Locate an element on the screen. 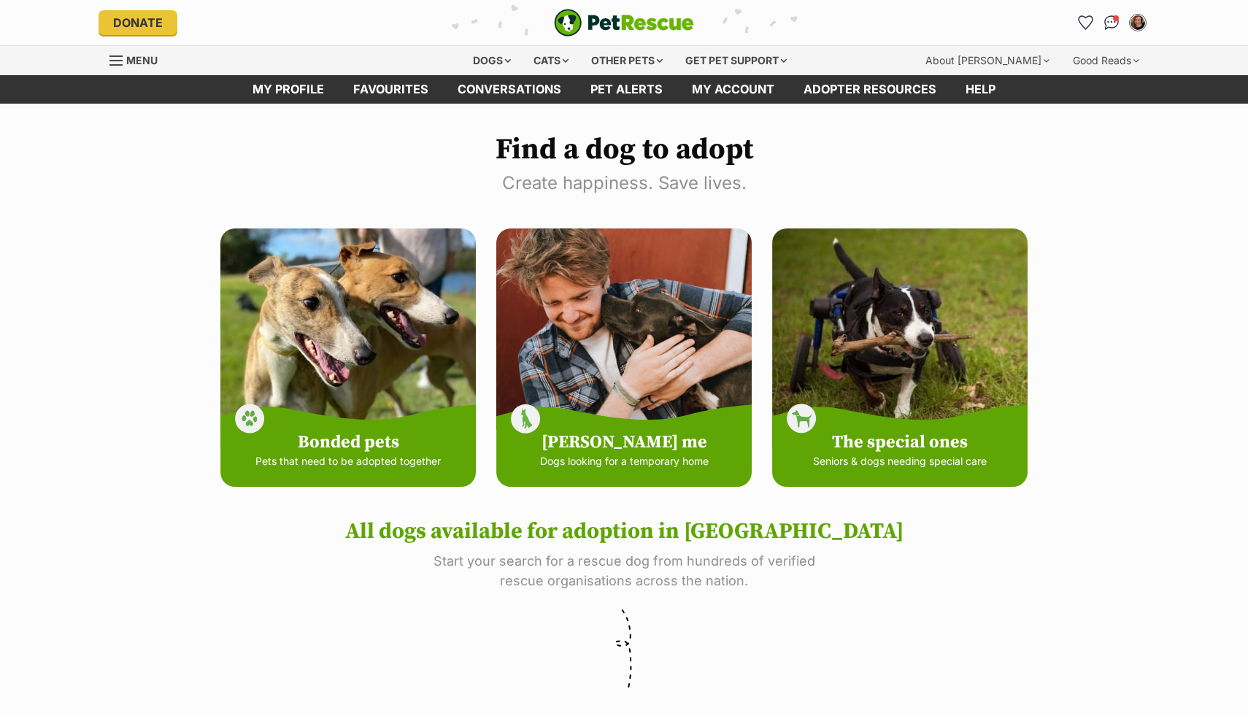 This screenshot has width=1248, height=716. button: My account is located at coordinates (1137, 23).